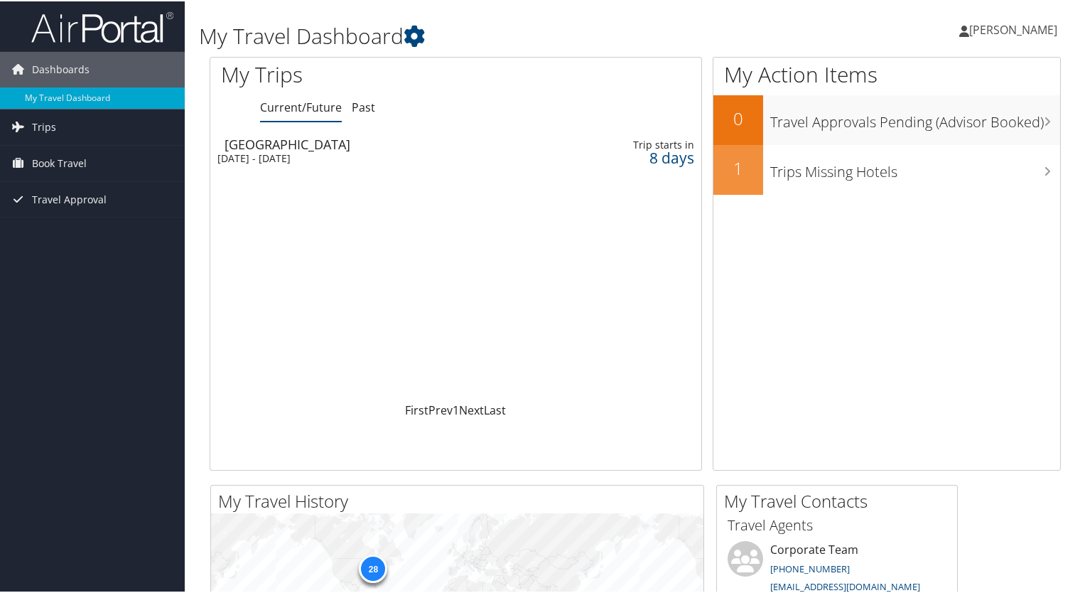 The height and width of the screenshot is (593, 1080). I want to click on a: Last, so click(495, 409).